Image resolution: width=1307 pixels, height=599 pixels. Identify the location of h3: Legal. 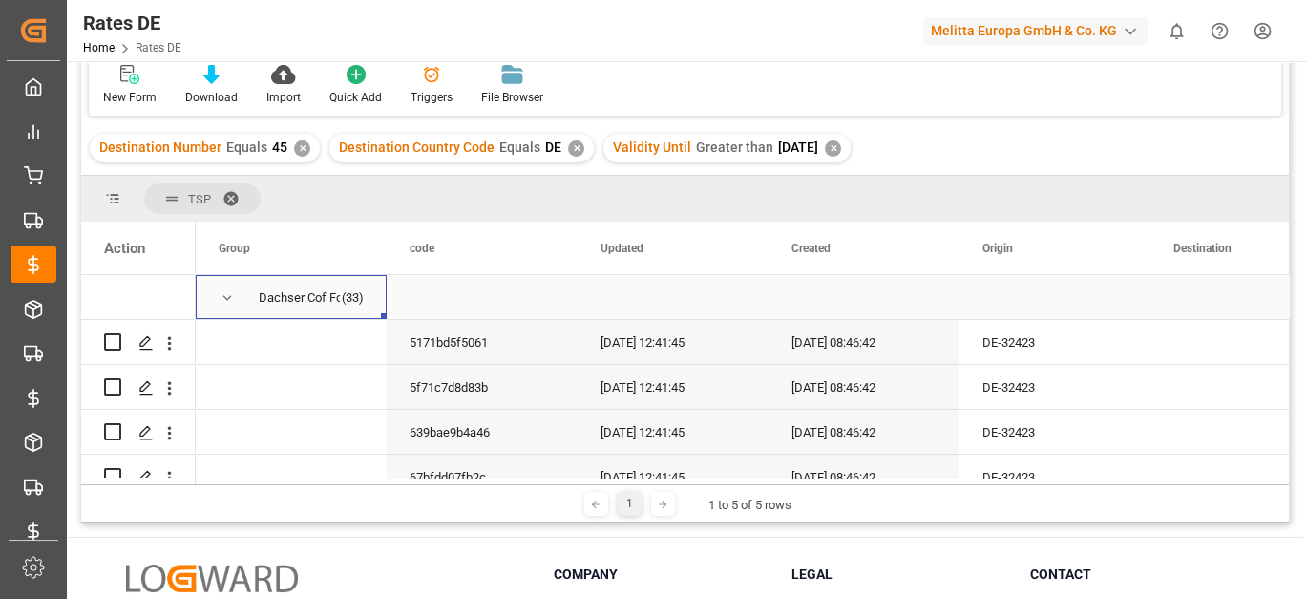
(899, 574).